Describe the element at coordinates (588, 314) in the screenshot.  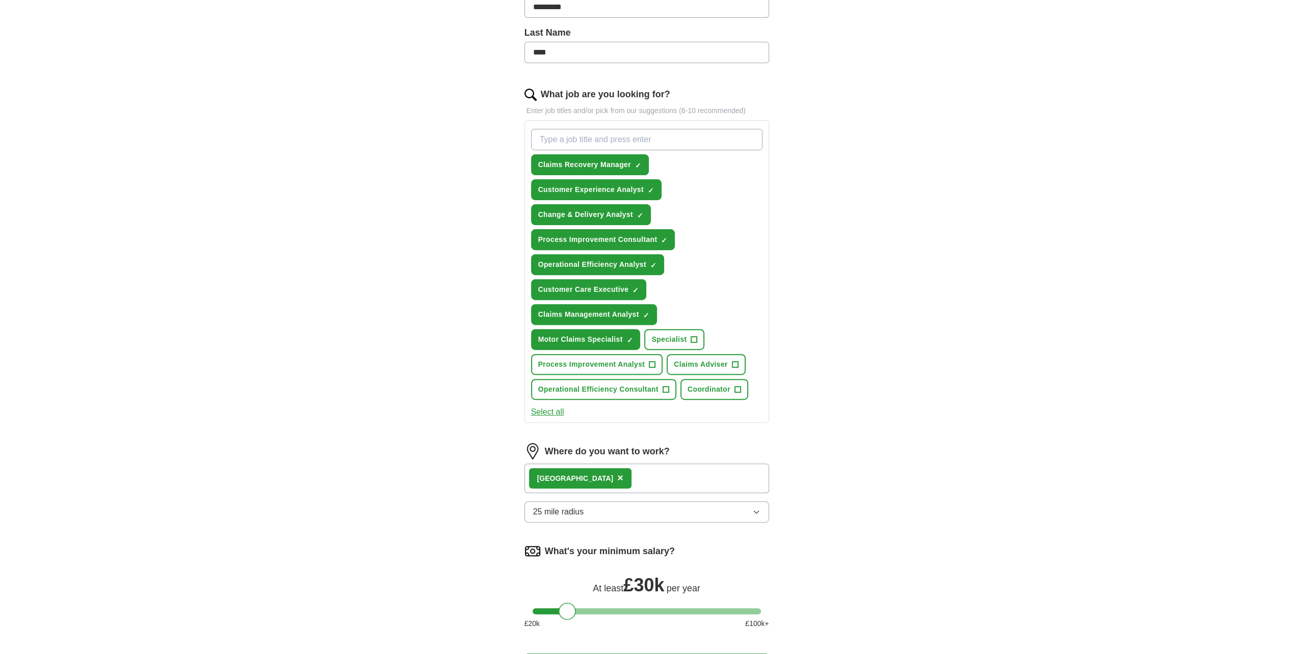
I see `span: Claims Management Analyst` at that location.